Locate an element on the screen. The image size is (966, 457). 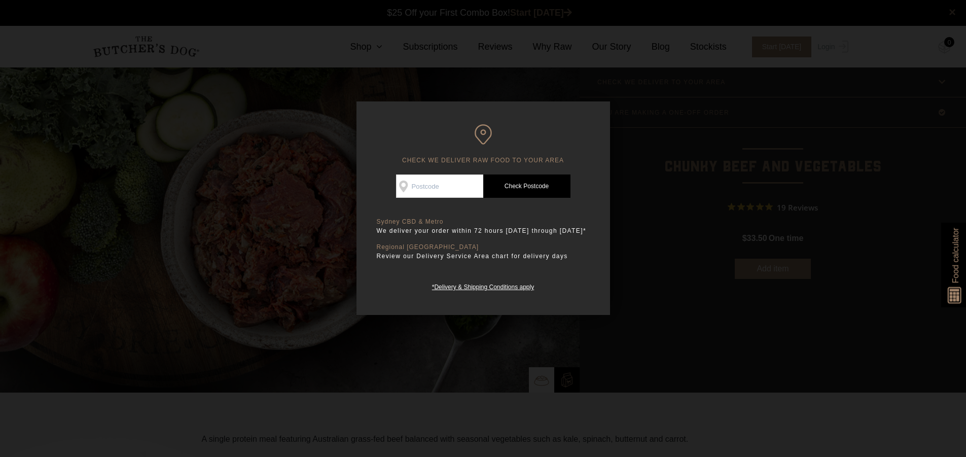
span: Food calculator is located at coordinates (955, 255).